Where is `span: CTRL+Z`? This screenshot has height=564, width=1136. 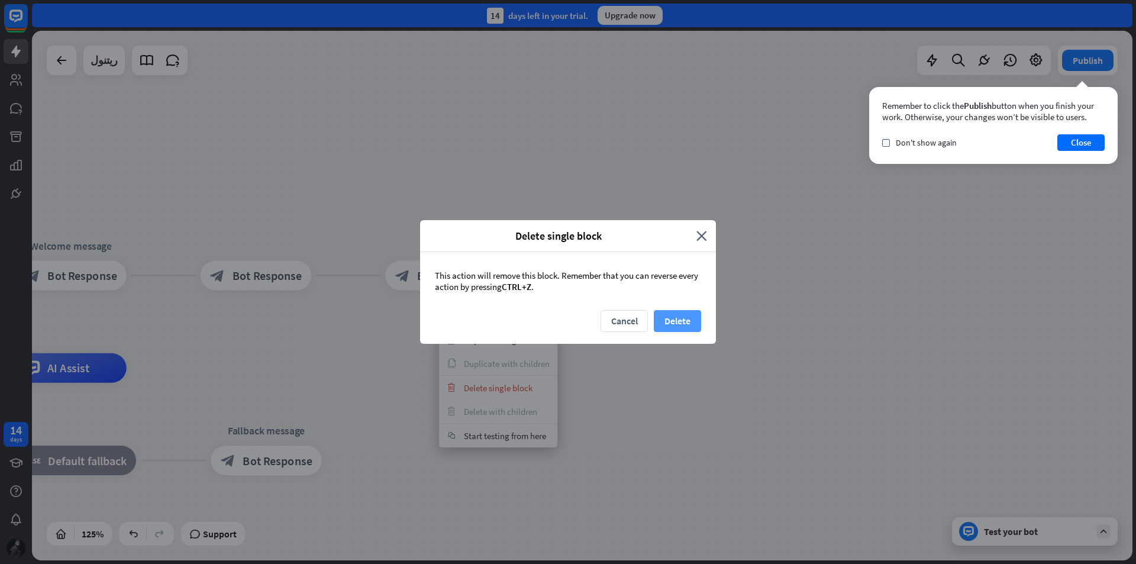
span: CTRL+Z is located at coordinates (517, 286).